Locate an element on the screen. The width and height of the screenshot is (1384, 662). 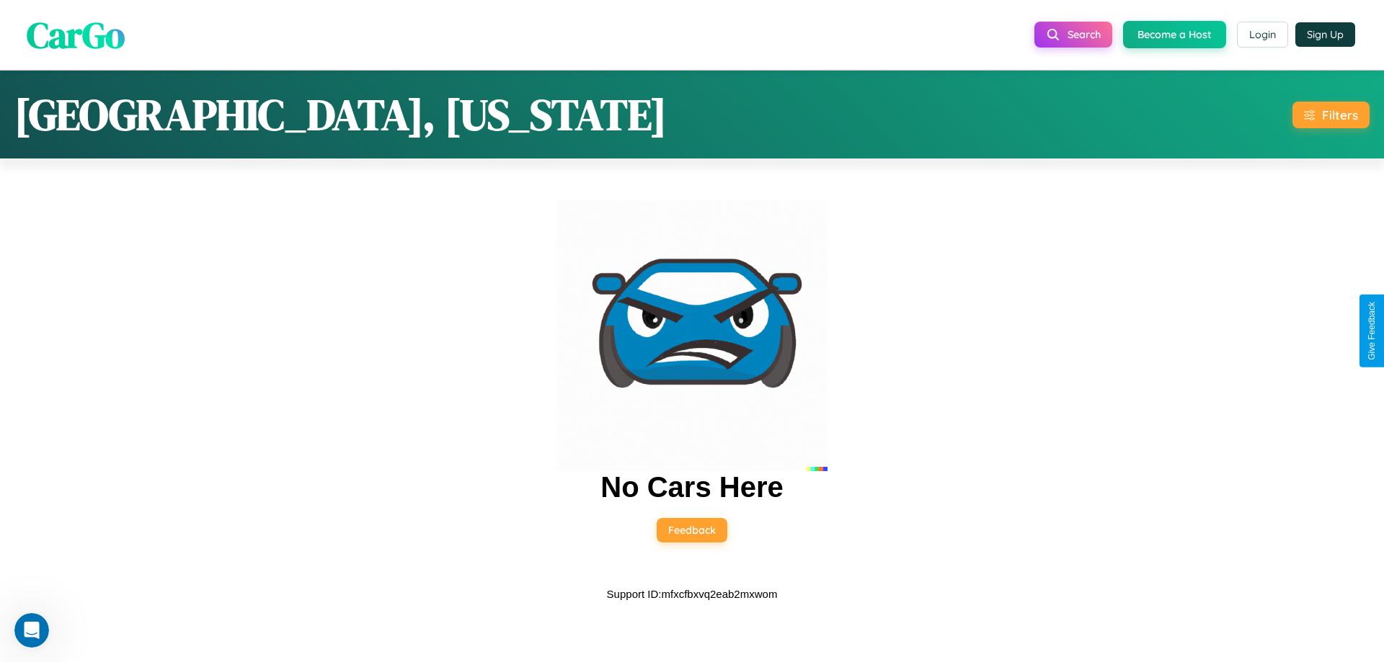
span: CarGo is located at coordinates (76, 34).